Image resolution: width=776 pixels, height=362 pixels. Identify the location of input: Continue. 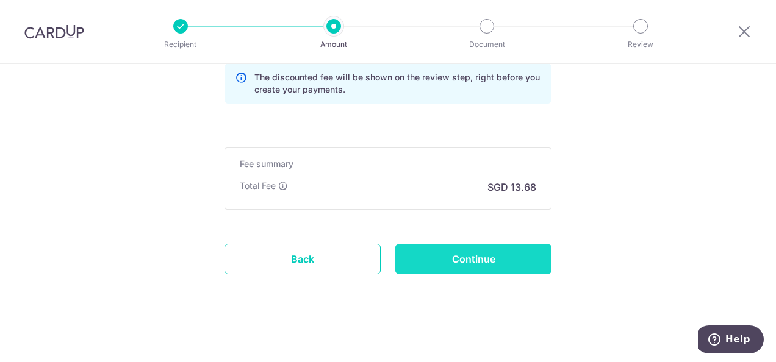
(473, 259).